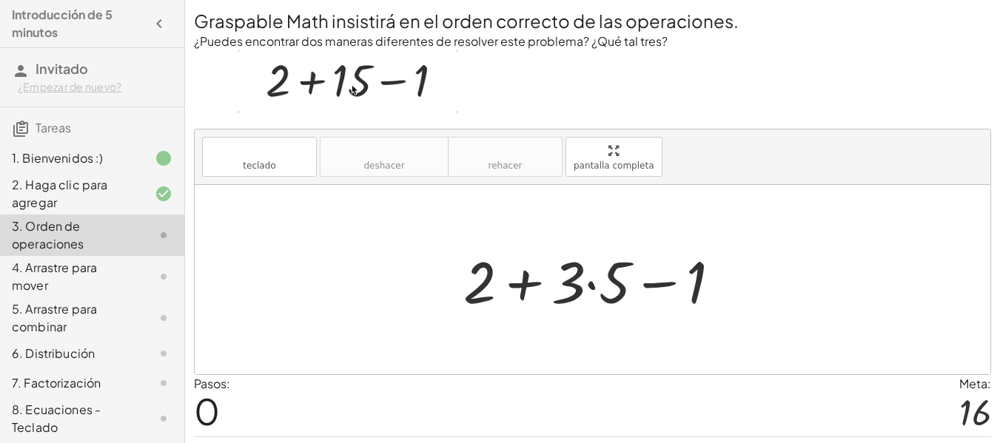 This screenshot has width=1000, height=443. Describe the element at coordinates (164, 158) in the screenshot. I see `i: Task finished.` at that location.